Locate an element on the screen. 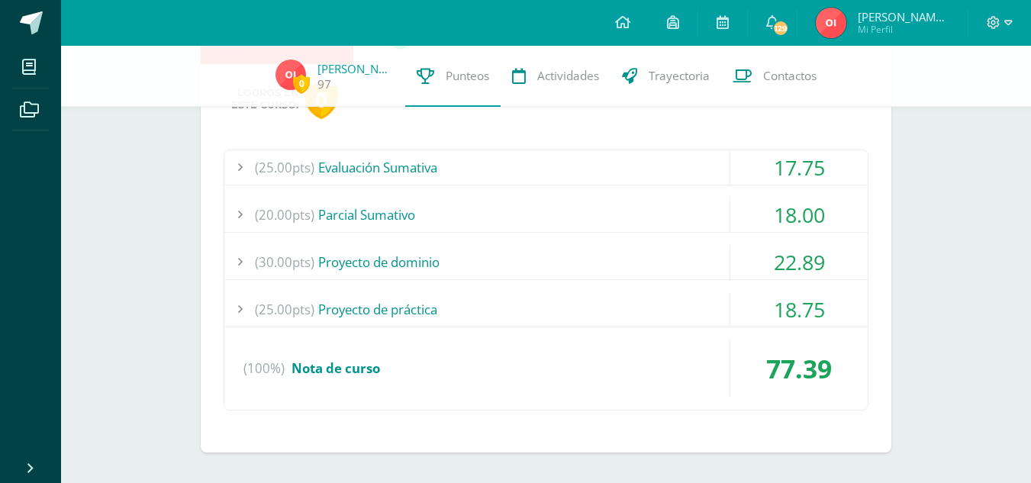  a: Contactos is located at coordinates (774, 76).